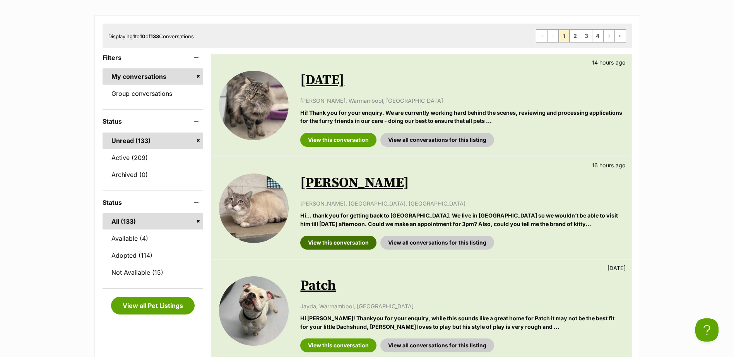 The height and width of the screenshot is (357, 734). What do you see at coordinates (620, 36) in the screenshot?
I see `a: Last page` at bounding box center [620, 36].